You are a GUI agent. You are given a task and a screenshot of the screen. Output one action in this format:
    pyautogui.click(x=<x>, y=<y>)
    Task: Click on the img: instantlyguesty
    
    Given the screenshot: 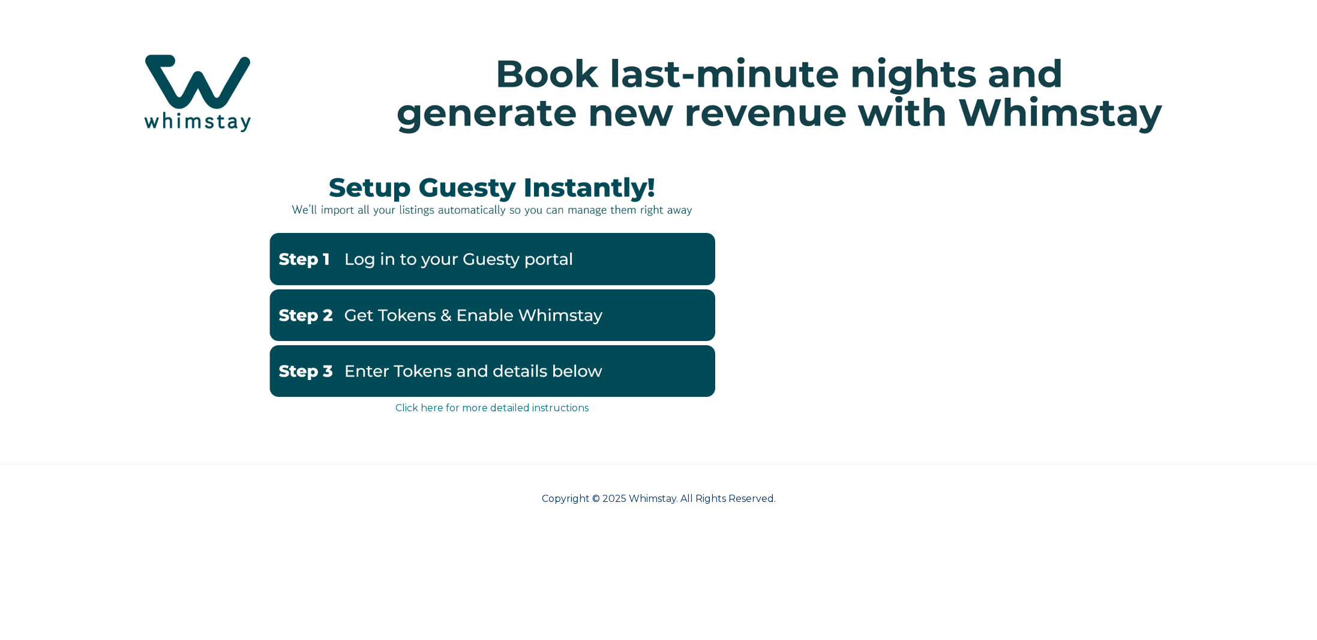 What is the action you would take?
    pyautogui.click(x=492, y=194)
    